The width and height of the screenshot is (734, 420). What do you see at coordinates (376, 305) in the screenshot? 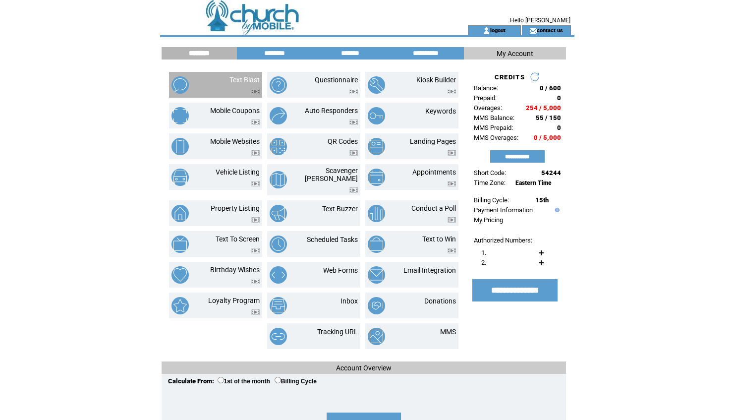
I see `img: donations.png` at bounding box center [376, 305].